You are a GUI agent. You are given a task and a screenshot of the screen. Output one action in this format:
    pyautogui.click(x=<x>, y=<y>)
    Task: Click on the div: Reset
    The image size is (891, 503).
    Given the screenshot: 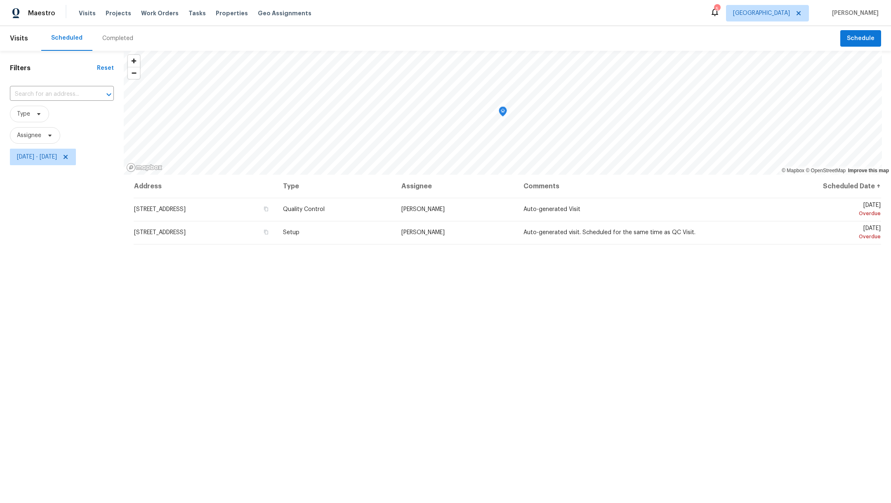 What is the action you would take?
    pyautogui.click(x=105, y=68)
    